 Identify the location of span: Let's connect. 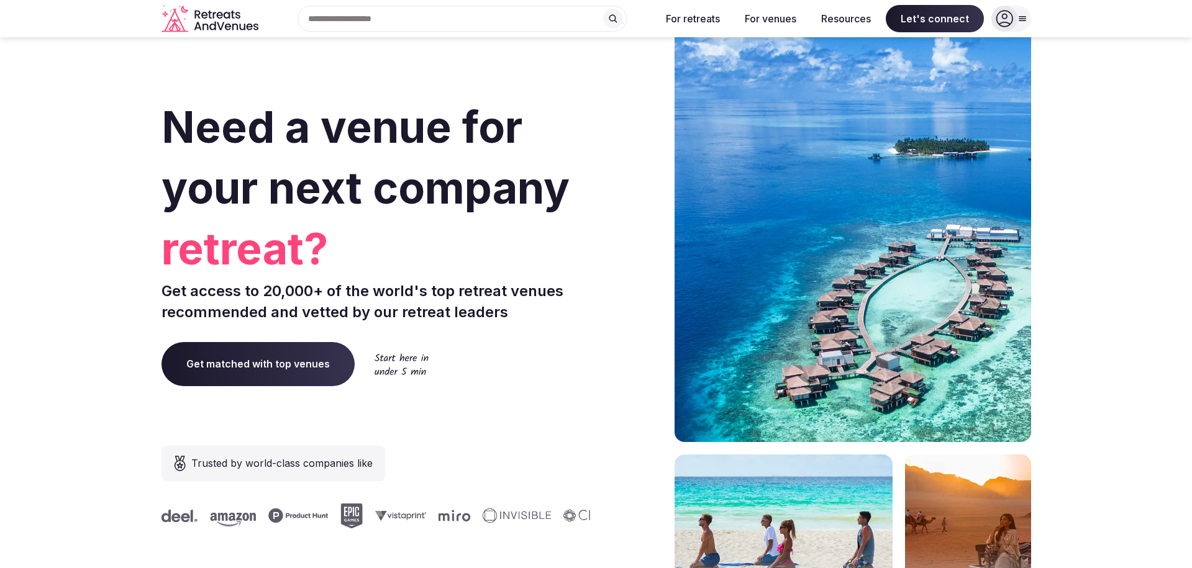
(935, 19).